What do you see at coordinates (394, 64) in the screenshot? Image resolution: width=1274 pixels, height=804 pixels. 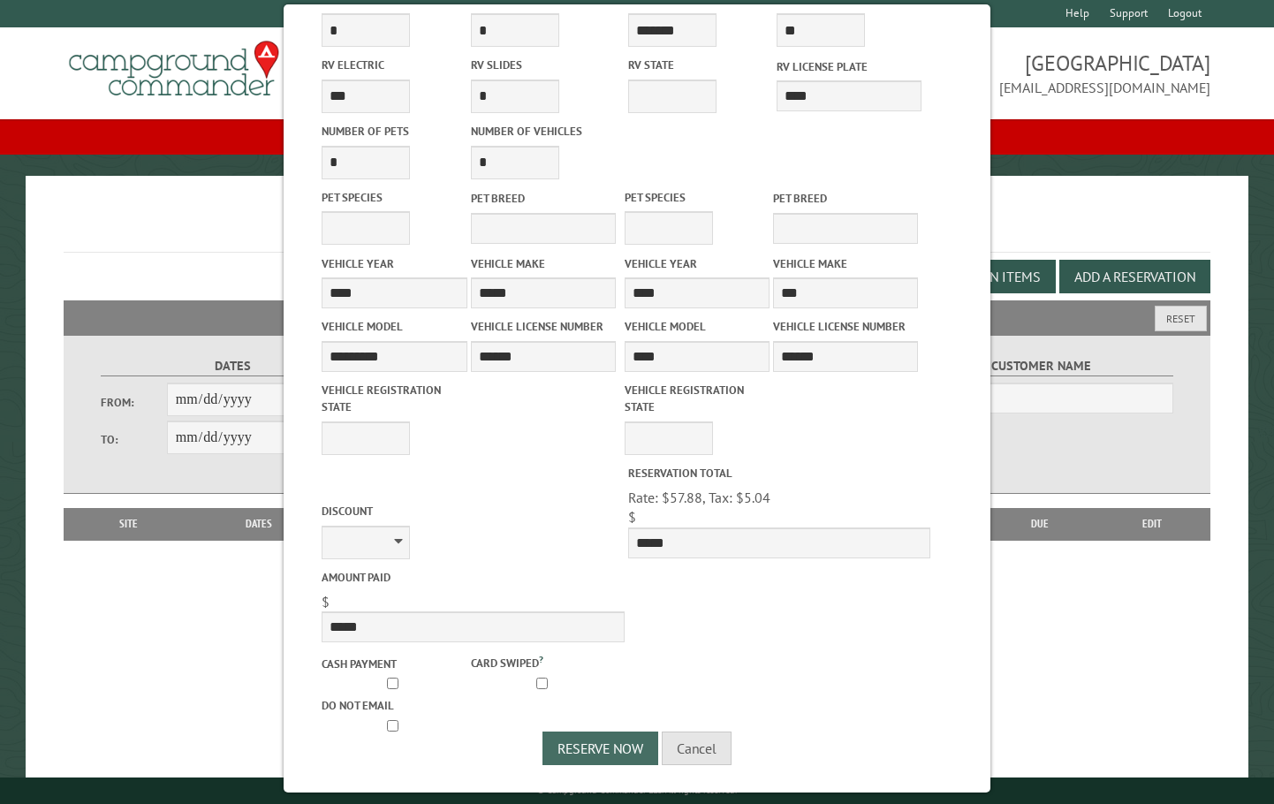 I see `label: RV Electric` at bounding box center [394, 64].